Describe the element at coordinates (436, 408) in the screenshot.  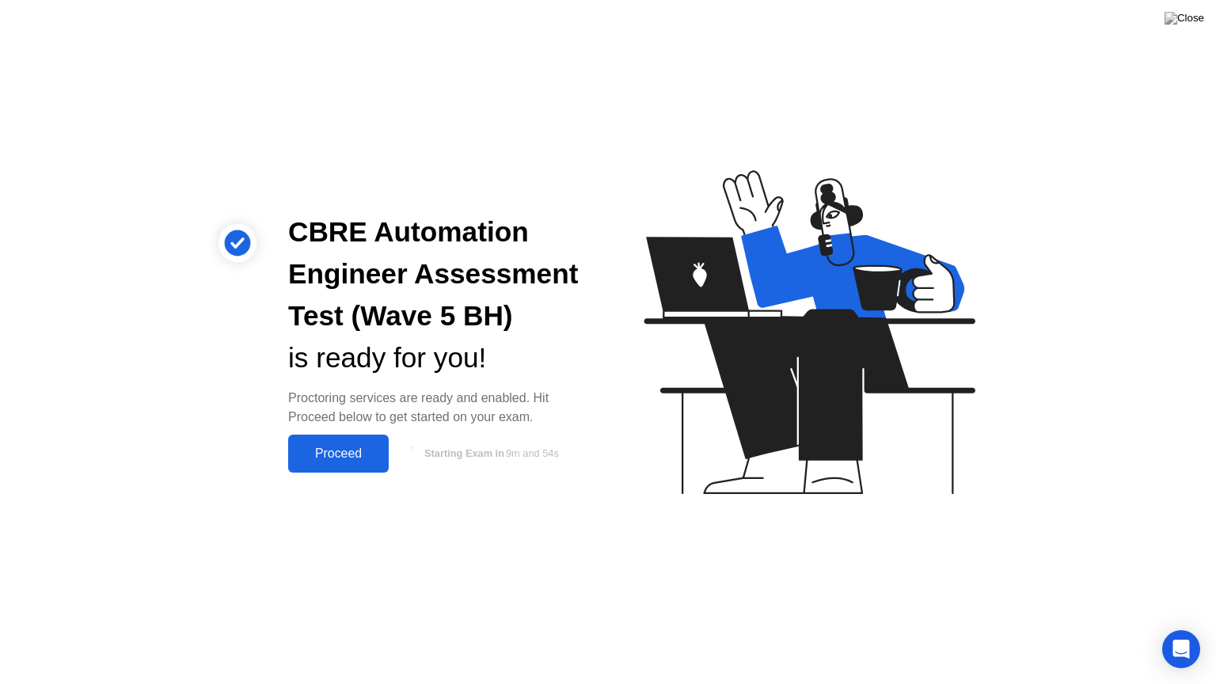
I see `div: Proctoring services are ready and enabled. Hit Proceed below to get started on your exam.` at that location.